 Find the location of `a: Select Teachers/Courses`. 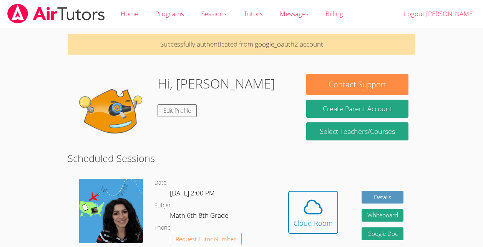

a: Select Teachers/Courses is located at coordinates (357, 131).